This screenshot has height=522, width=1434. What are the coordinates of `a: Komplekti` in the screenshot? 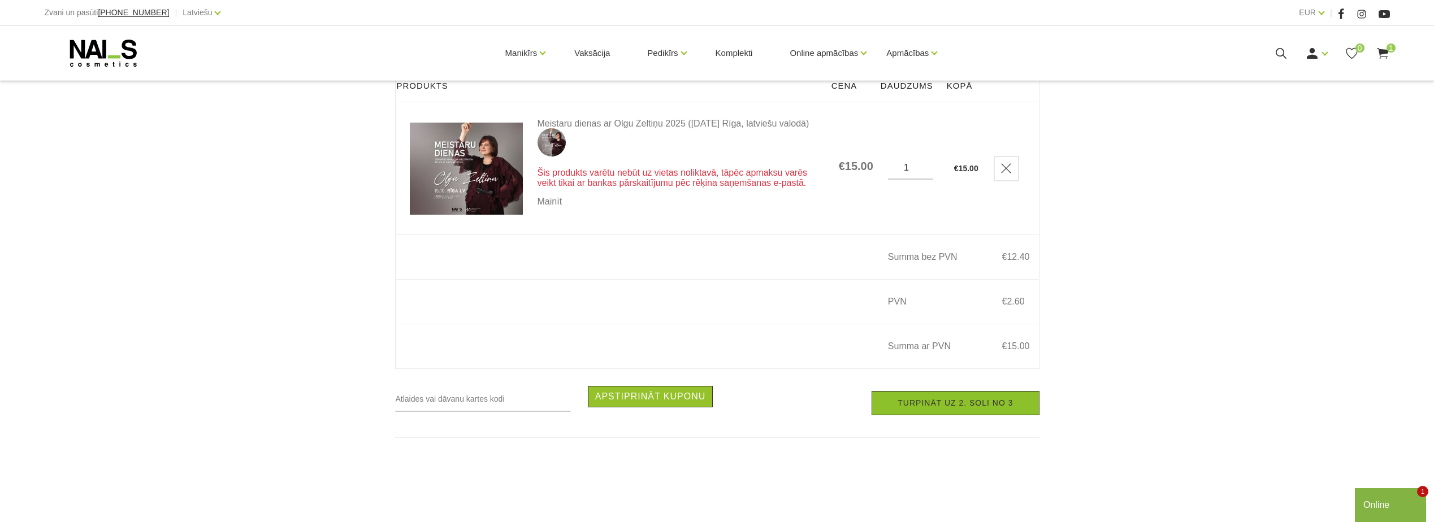 It's located at (734, 53).